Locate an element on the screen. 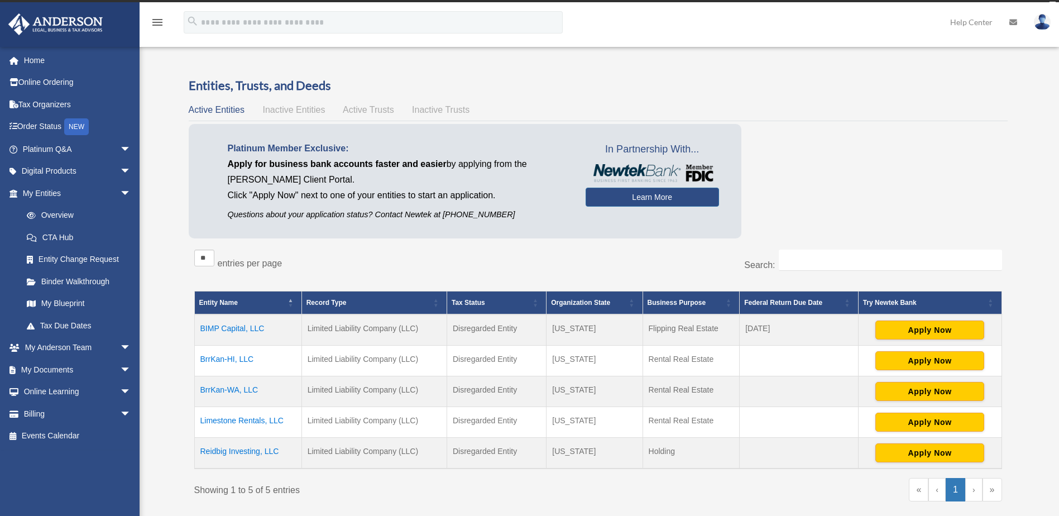 The height and width of the screenshot is (516, 1059). th: Organization State: Activate to sort is located at coordinates (595, 303).